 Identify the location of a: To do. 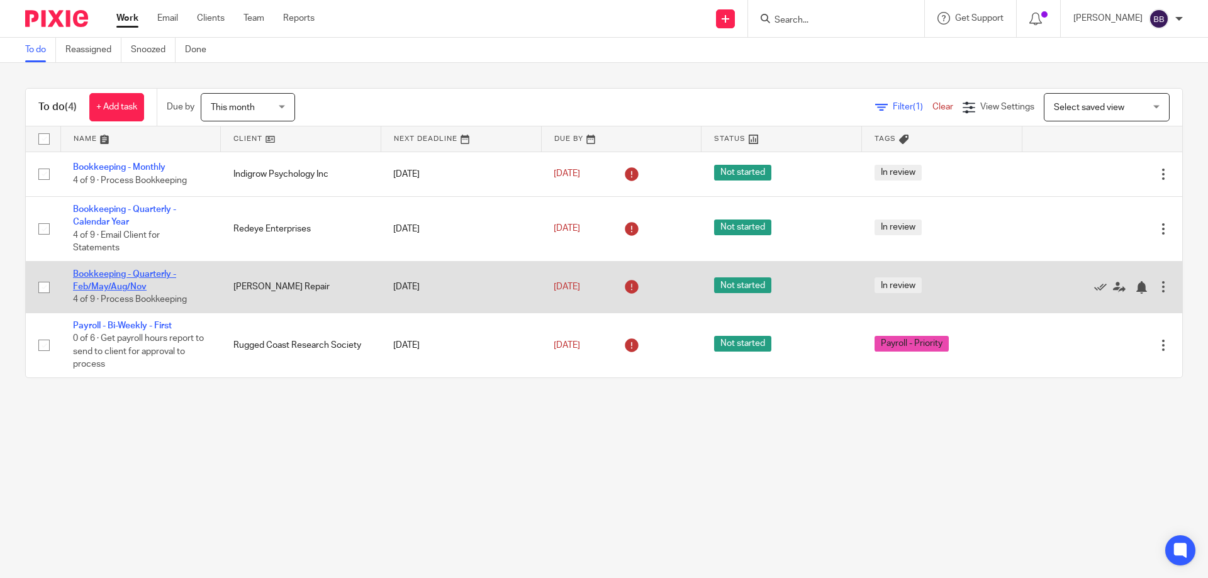
(40, 50).